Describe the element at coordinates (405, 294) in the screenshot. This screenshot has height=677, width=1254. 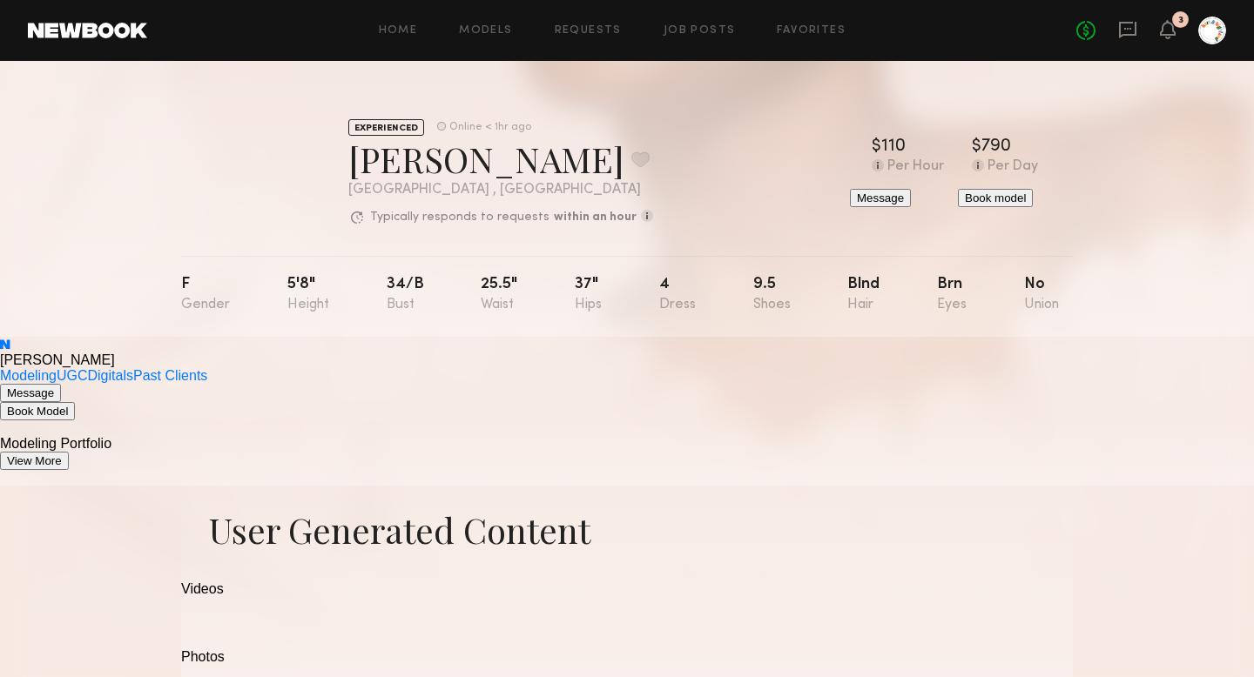
I see `div: 34/b` at that location.